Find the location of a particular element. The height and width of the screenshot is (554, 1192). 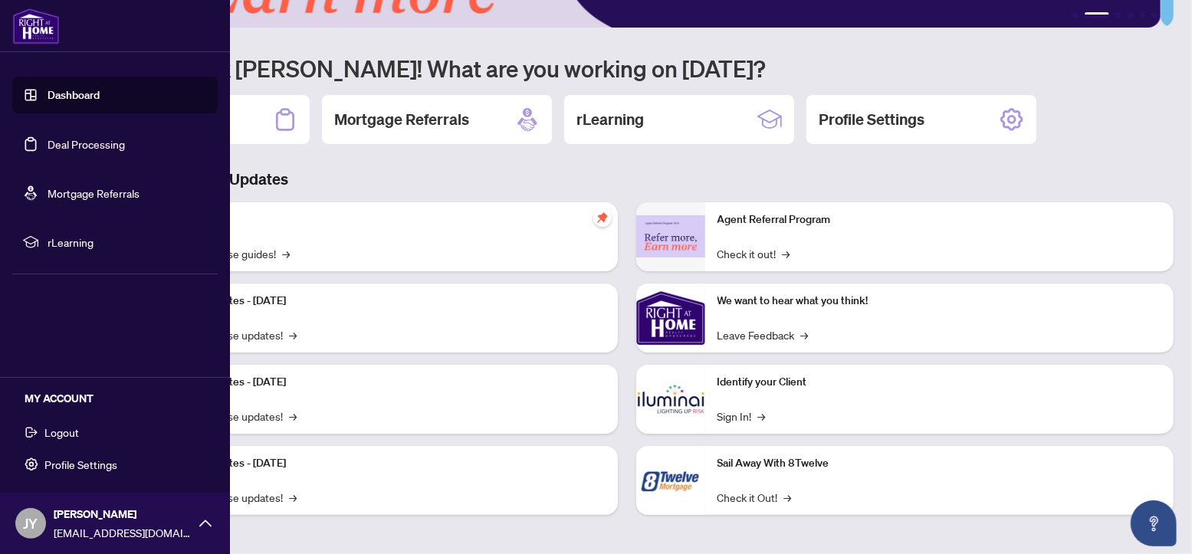

h2: rLearning is located at coordinates (610, 120).